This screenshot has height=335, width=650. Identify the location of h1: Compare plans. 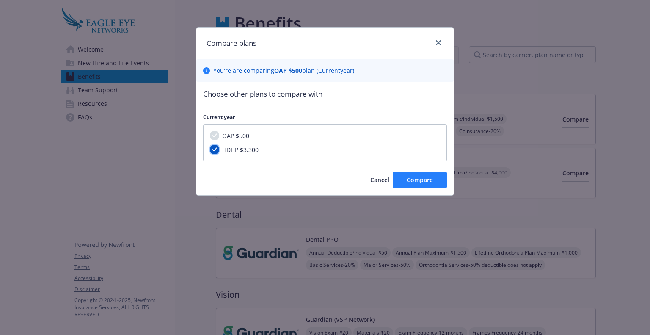
(231, 43).